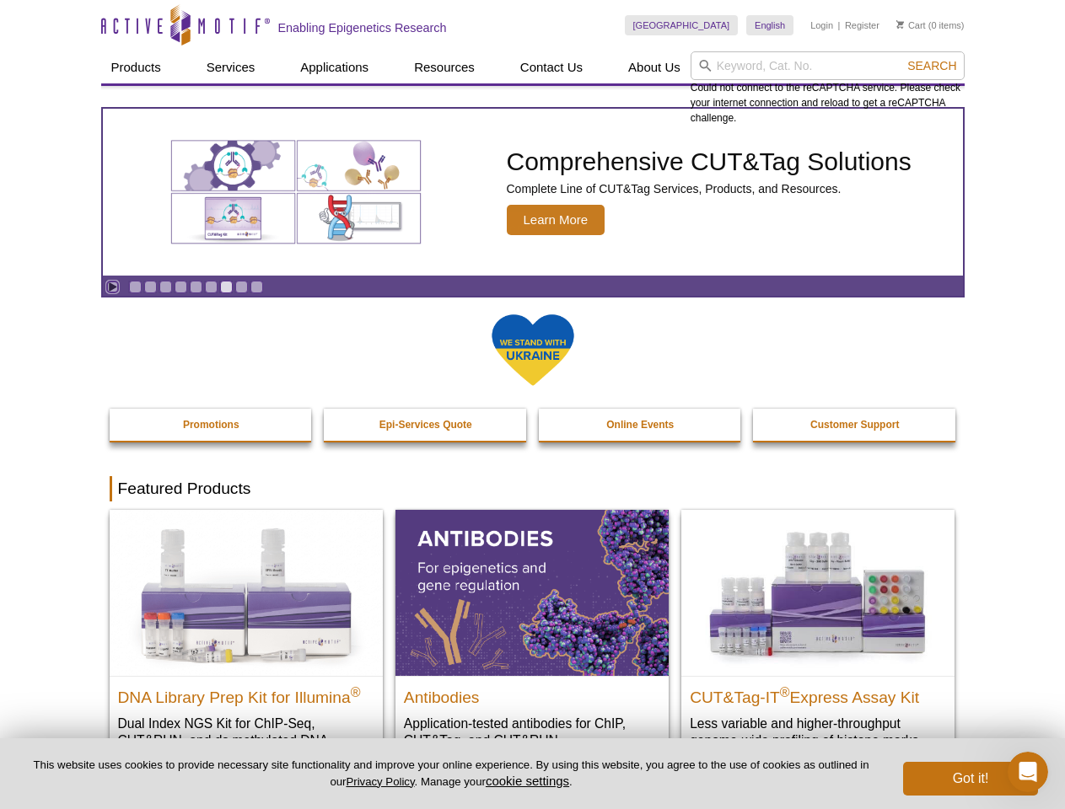 This screenshot has width=1065, height=809. What do you see at coordinates (246, 646) in the screenshot?
I see `a: DNA Library Prep Kit for Illumina DNA Library Prep Kit for Illumina® Dual Index NGS Kit for ChIP-...` at bounding box center [246, 646].